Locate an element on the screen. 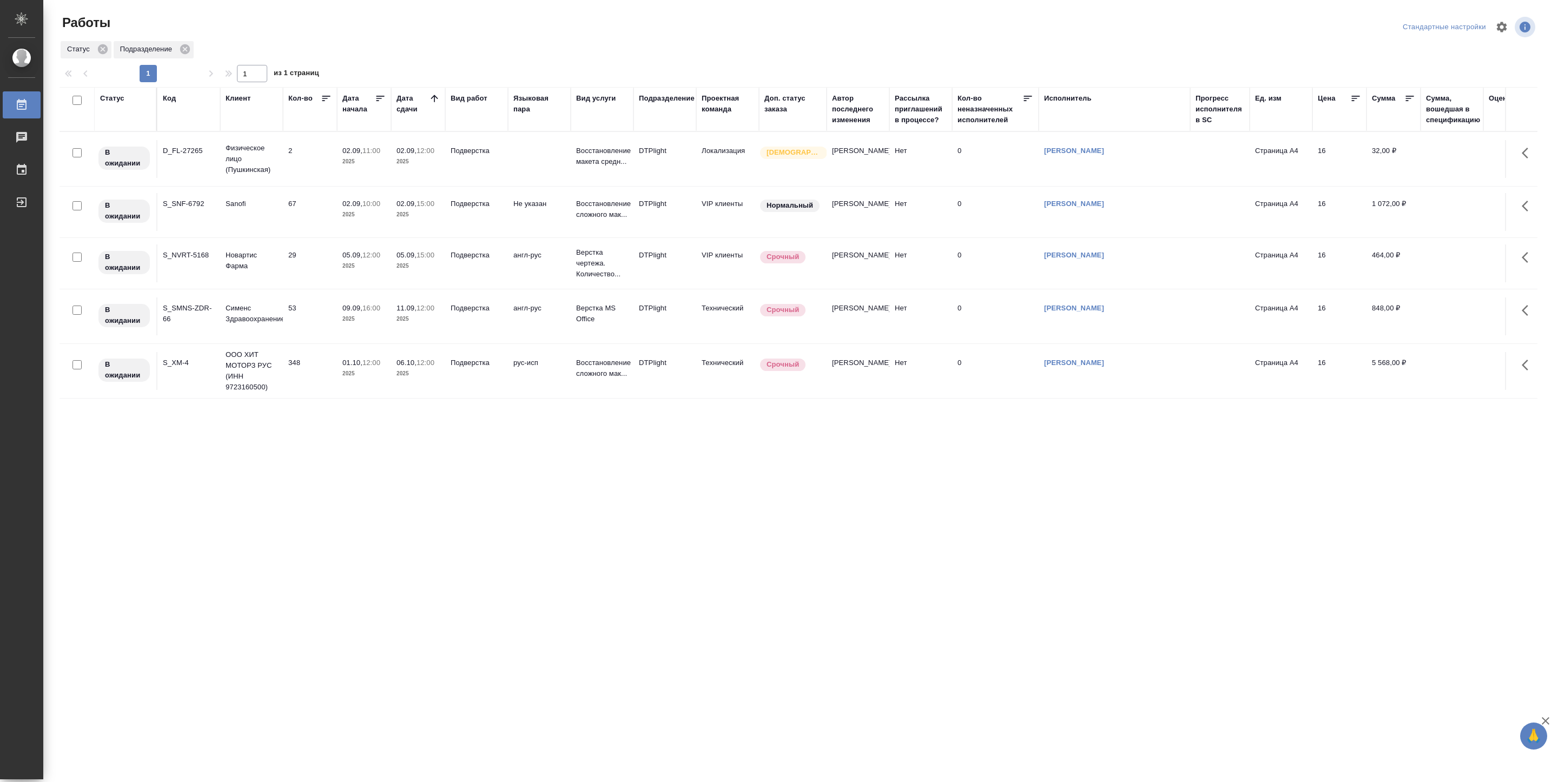 The image size is (1558, 782). div: Кол-во неназначенных исполнителей is located at coordinates (990, 109).